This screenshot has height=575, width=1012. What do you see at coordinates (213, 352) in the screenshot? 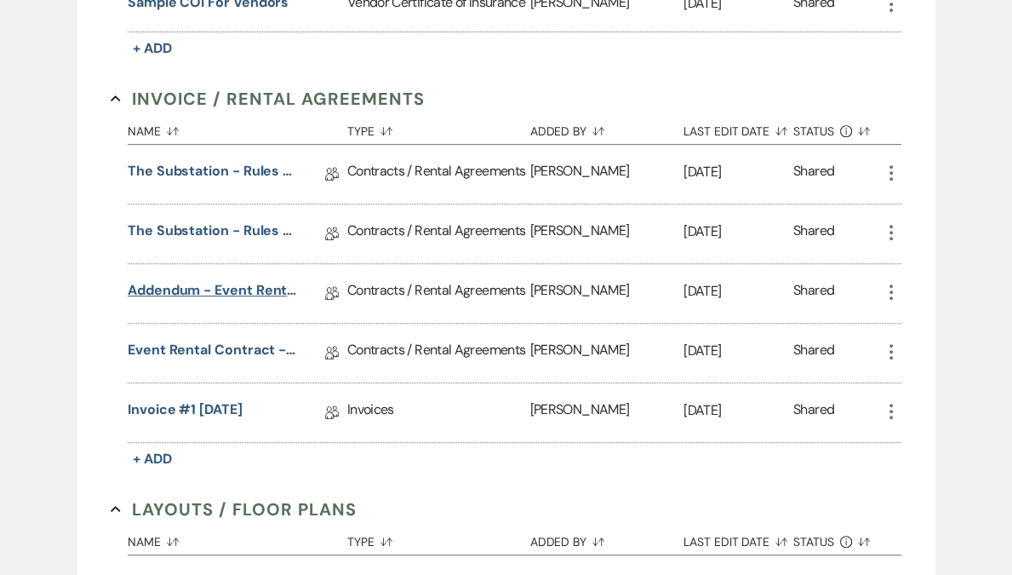
I see `a: Event Rental Contract - The Substation, Main Level (2025)` at bounding box center [213, 352].